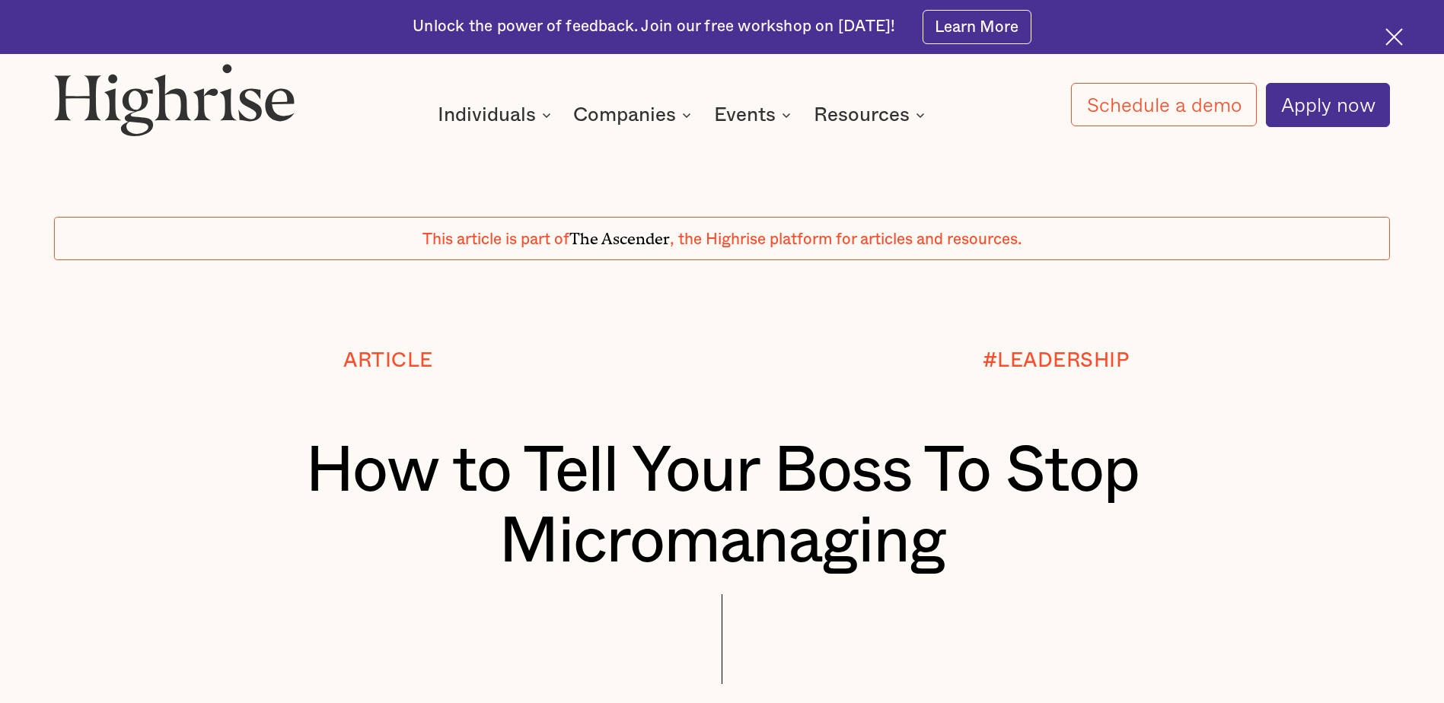  What do you see at coordinates (1056, 361) in the screenshot?
I see `div: #LEADERSHIP` at bounding box center [1056, 361].